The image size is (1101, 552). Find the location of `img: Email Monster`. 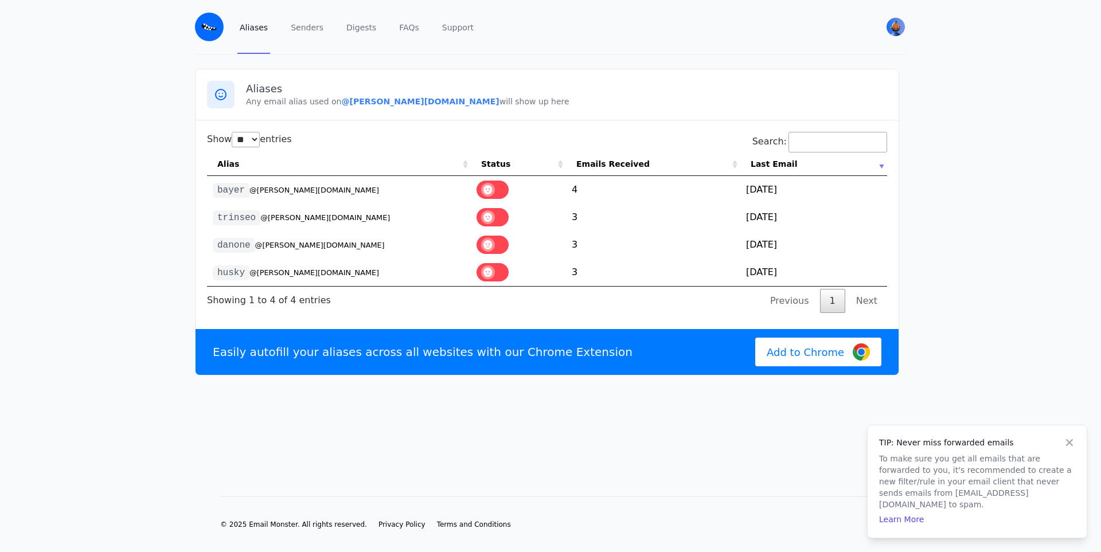

img: Email Monster is located at coordinates (209, 27).